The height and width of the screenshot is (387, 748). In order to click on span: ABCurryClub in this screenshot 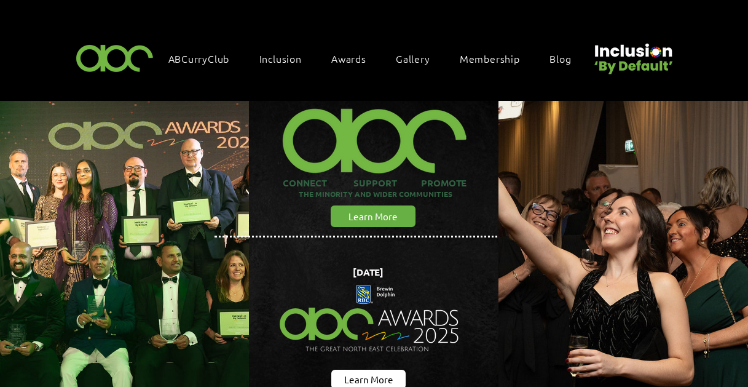, I will do `click(199, 58)`.